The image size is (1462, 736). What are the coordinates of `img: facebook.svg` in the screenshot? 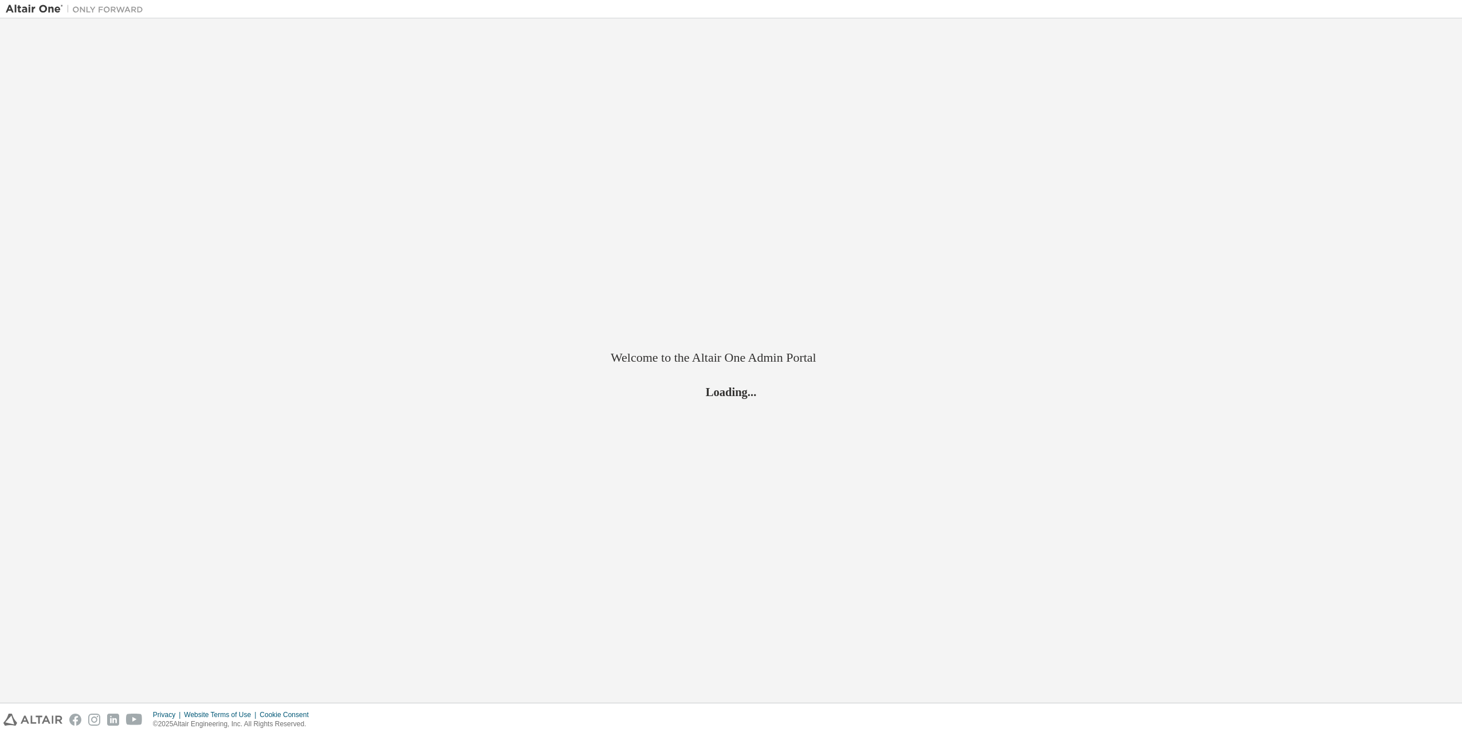 It's located at (75, 719).